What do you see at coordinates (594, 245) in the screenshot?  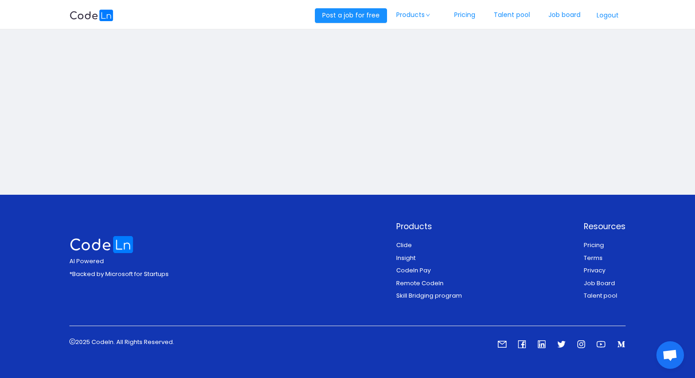 I see `a: Pricing` at bounding box center [594, 245].